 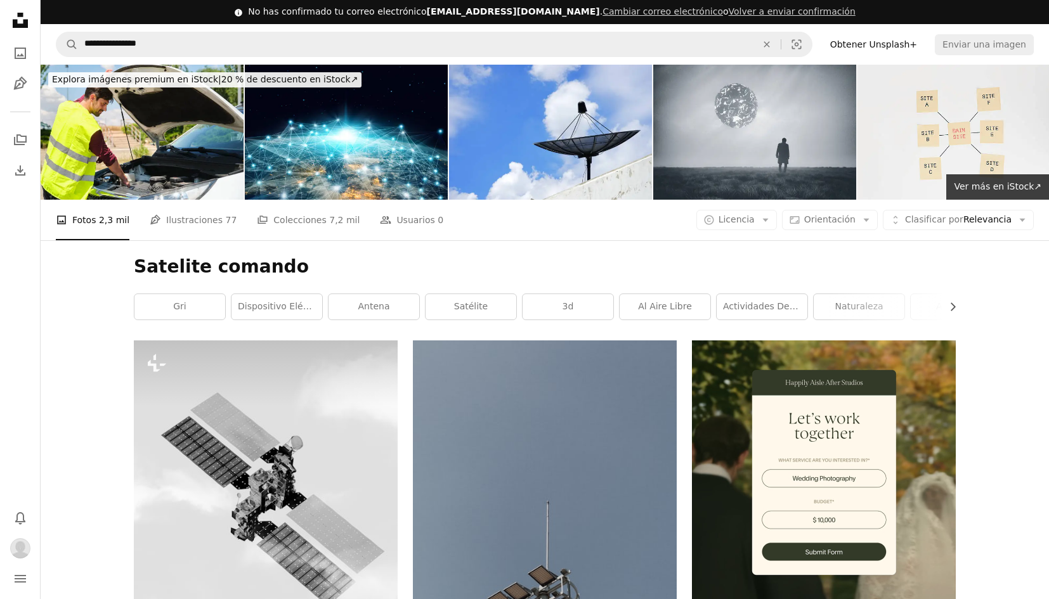 What do you see at coordinates (663, 11) in the screenshot?
I see `a: Cambiar correo electrónico` at bounding box center [663, 11].